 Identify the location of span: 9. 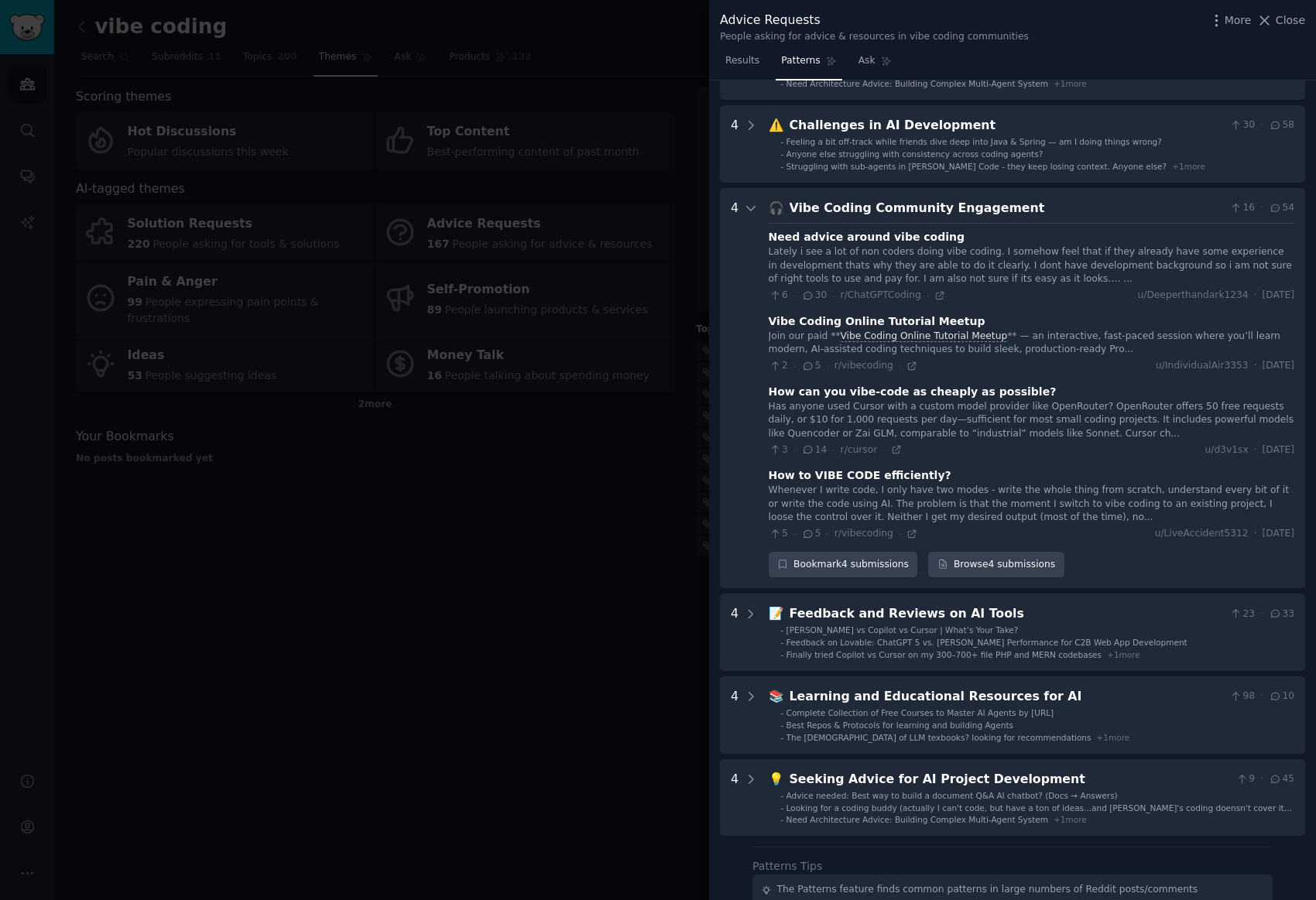
(1244, 779).